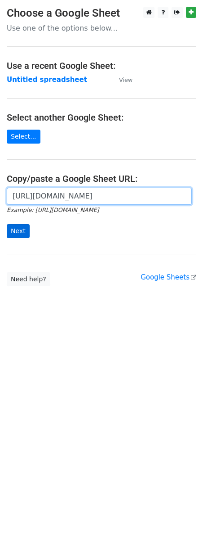 The width and height of the screenshot is (203, 541). I want to click on h4: Select another Google Sheet:, so click(102, 117).